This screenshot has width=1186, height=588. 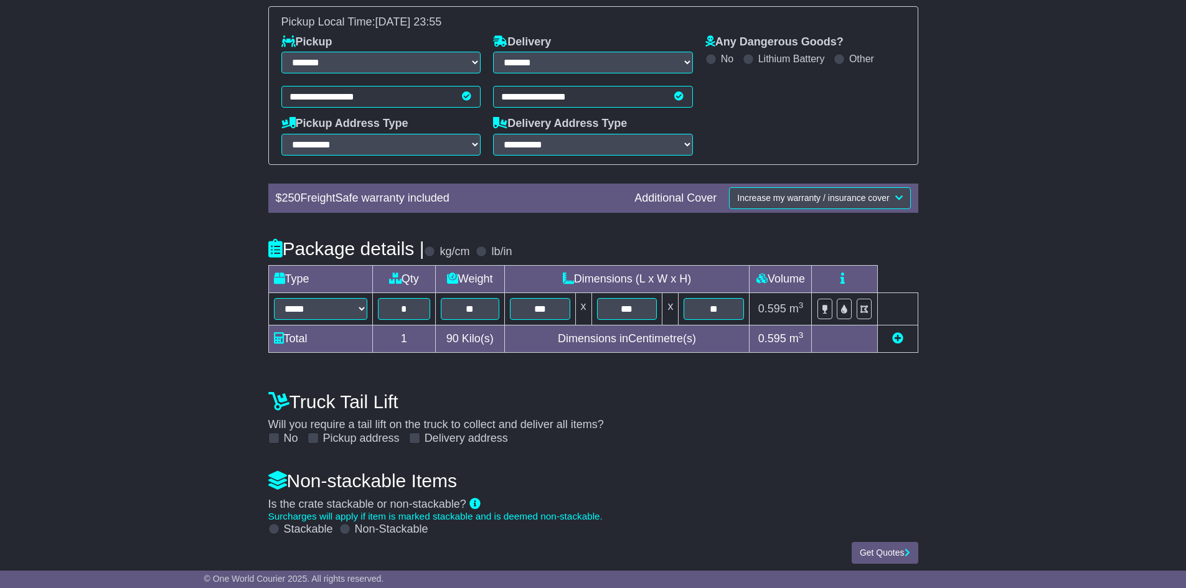 What do you see at coordinates (780, 279) in the screenshot?
I see `td: Volume` at bounding box center [780, 279].